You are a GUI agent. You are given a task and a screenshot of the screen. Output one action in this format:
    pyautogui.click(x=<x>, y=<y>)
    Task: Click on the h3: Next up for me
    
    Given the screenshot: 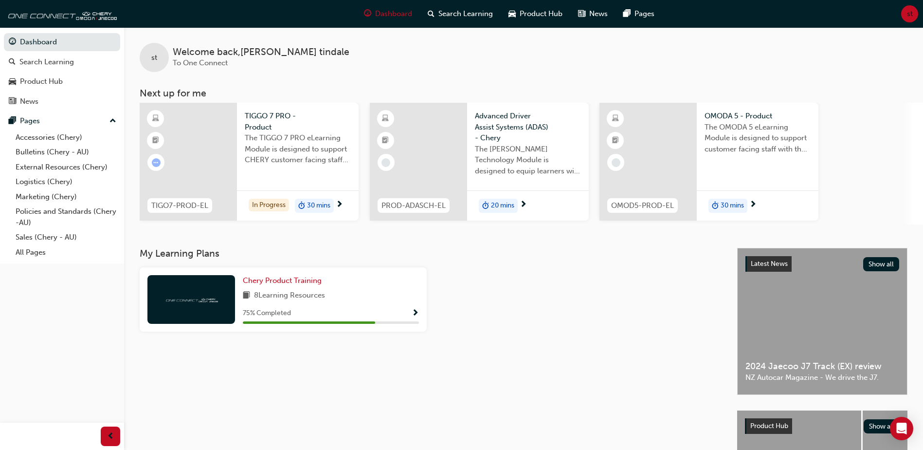 What is the action you would take?
    pyautogui.click(x=524, y=93)
    